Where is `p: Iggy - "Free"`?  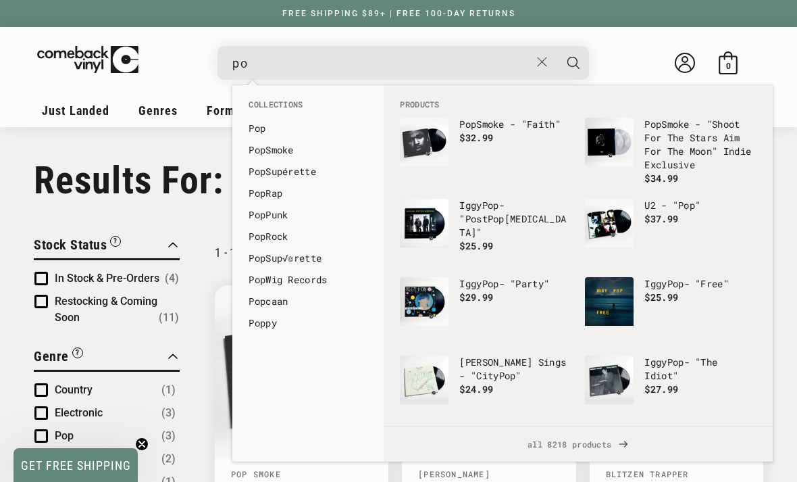
p: Iggy - "Free" is located at coordinates (701, 284).